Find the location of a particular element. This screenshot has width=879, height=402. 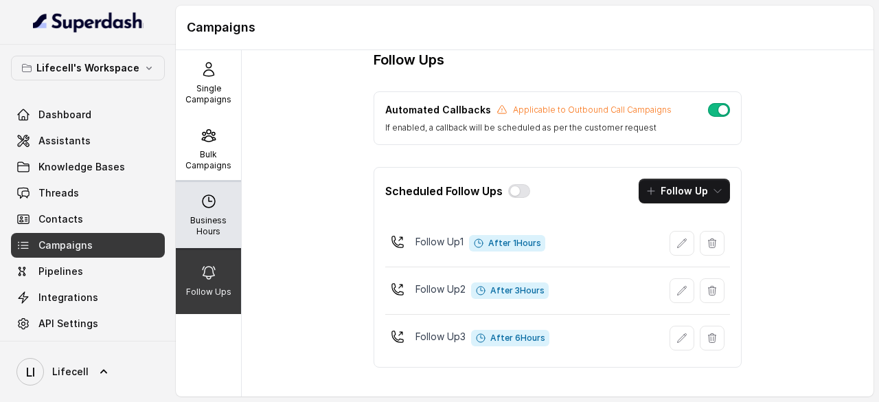

a: Campaigns is located at coordinates (88, 245).